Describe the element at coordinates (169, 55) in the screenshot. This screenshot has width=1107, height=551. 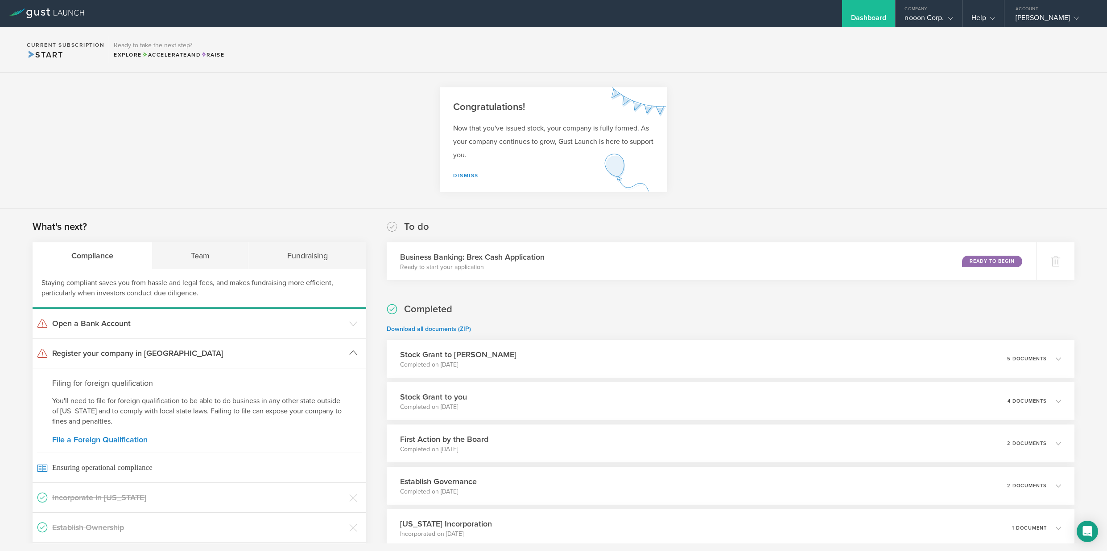
I see `div: Explore` at that location.